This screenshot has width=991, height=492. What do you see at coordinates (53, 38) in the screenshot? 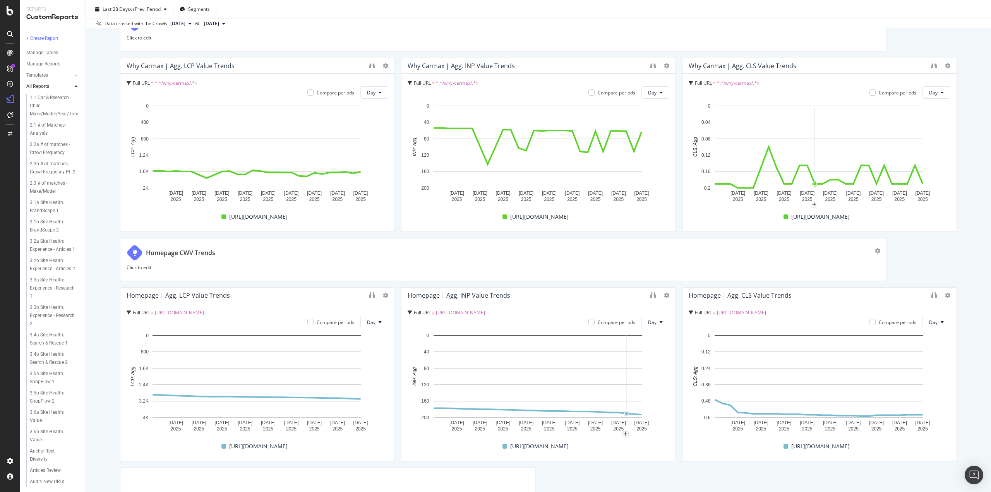
I see `a: + Create Report` at bounding box center [53, 38].